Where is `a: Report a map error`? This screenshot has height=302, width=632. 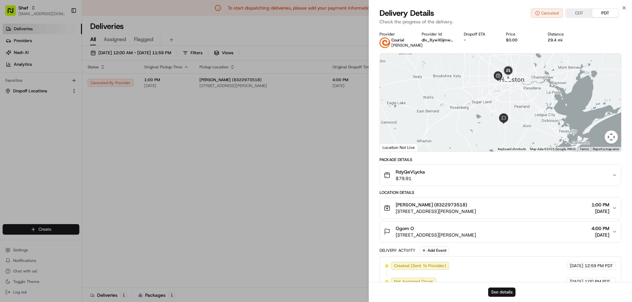 a: Report a map error is located at coordinates (606, 149).